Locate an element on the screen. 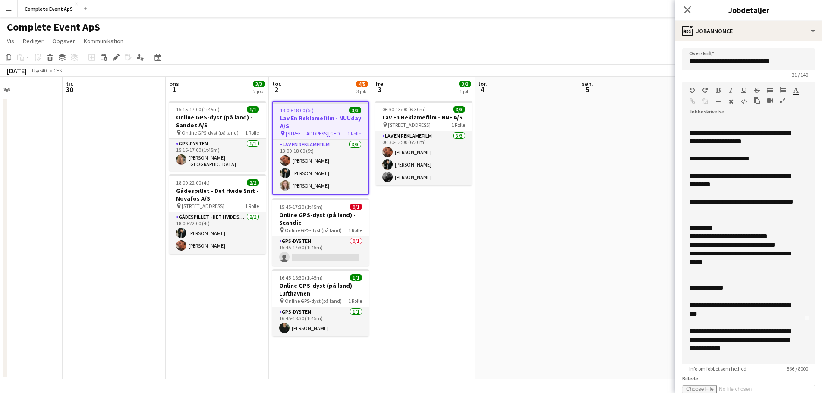 This screenshot has height=393, width=822. span: Info om jobbet som helhed is located at coordinates (718, 369).